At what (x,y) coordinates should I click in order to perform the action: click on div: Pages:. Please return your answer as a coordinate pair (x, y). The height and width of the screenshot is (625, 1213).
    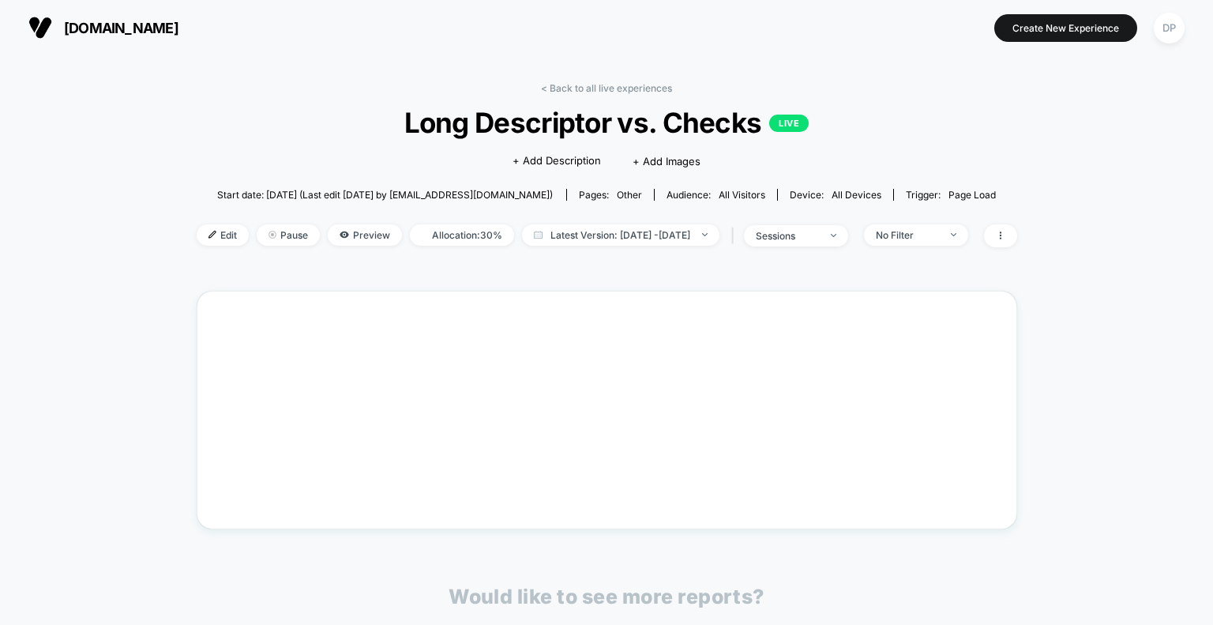
    Looking at the image, I should click on (610, 194).